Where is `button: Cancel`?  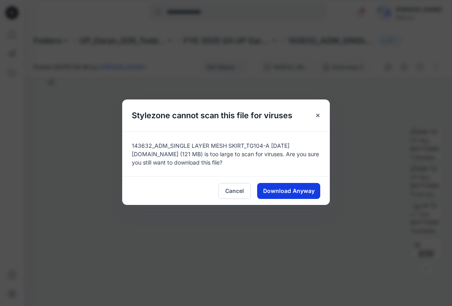 button: Cancel is located at coordinates (235, 191).